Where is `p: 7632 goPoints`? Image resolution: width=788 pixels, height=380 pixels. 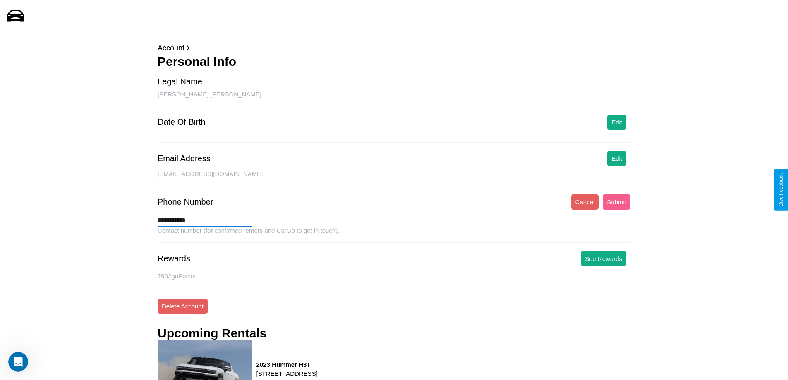
p: 7632 goPoints is located at coordinates (394, 276).